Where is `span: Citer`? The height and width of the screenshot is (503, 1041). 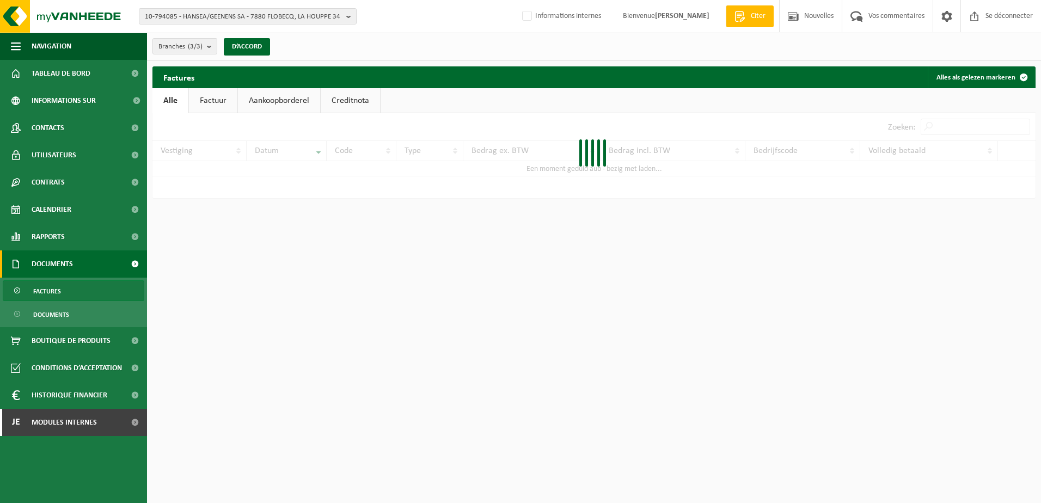 span: Citer is located at coordinates (758, 16).